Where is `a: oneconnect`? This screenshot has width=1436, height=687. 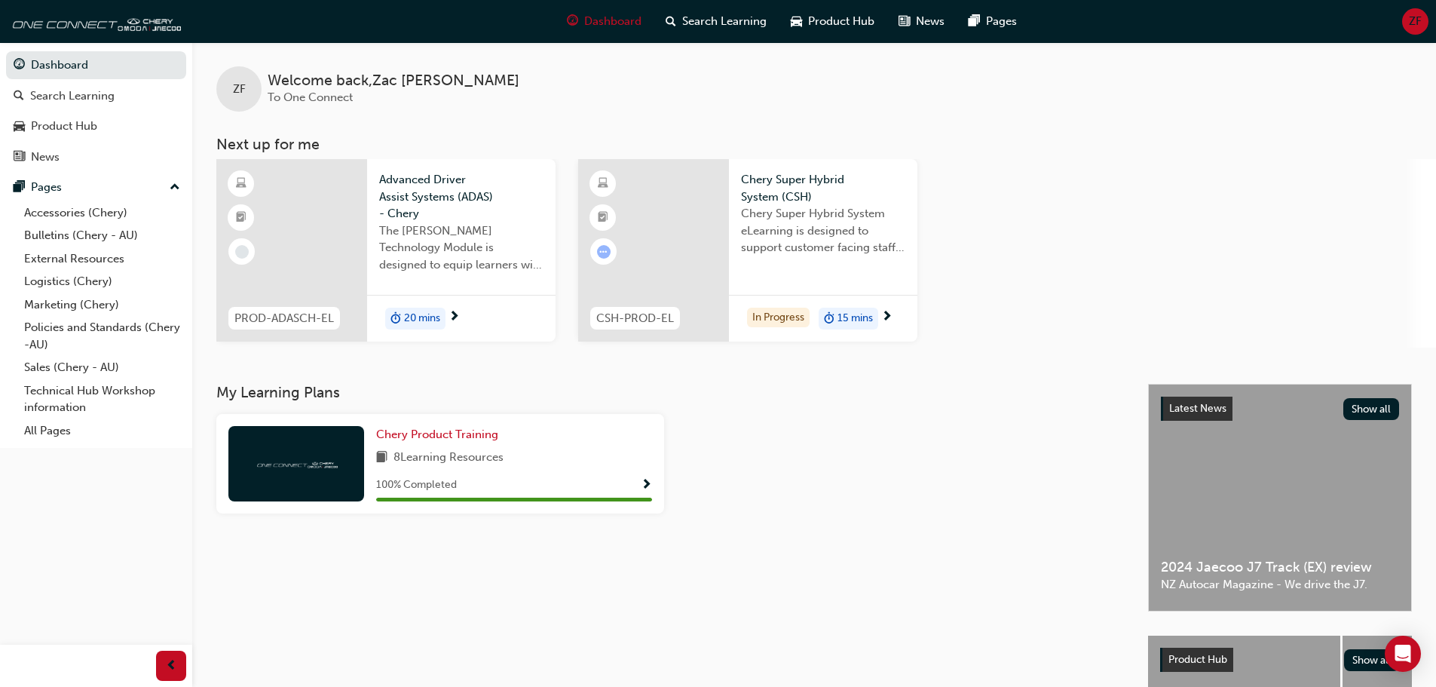
a: oneconnect is located at coordinates (94, 21).